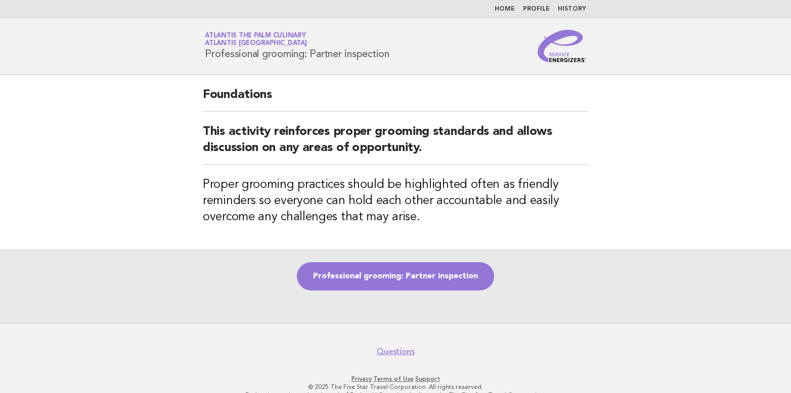 The image size is (791, 393). What do you see at coordinates (505, 9) in the screenshot?
I see `a: Home` at bounding box center [505, 9].